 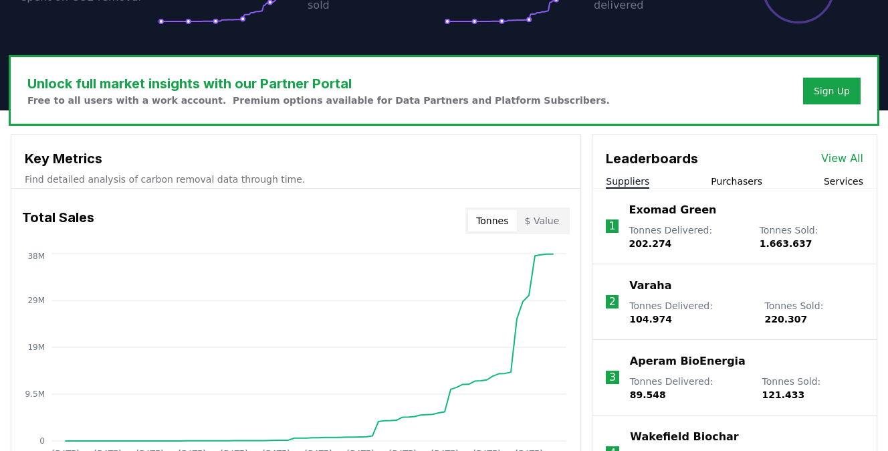 I want to click on a: Wakefield Biochar, so click(x=684, y=437).